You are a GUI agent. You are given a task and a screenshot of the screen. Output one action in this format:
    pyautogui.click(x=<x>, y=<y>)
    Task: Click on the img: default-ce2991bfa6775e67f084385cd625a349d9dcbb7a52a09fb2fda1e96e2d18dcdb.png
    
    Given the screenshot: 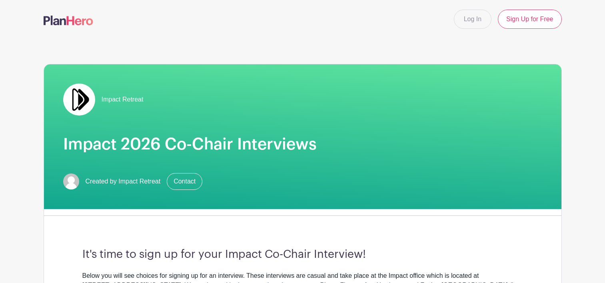 What is the action you would take?
    pyautogui.click(x=71, y=182)
    